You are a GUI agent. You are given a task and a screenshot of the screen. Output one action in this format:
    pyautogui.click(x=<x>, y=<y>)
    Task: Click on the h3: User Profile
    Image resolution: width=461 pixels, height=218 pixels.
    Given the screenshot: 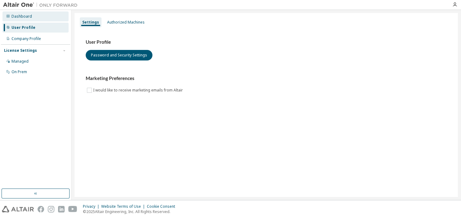 What is the action you would take?
    pyautogui.click(x=266, y=42)
    